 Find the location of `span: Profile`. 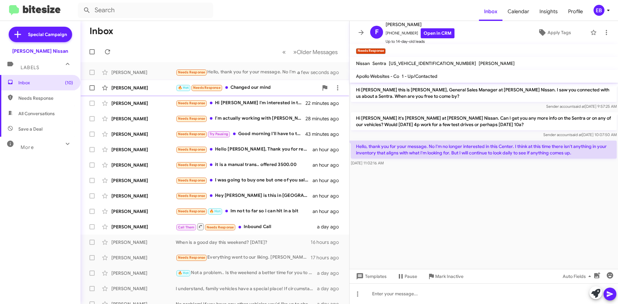

span: Profile is located at coordinates (575, 12).